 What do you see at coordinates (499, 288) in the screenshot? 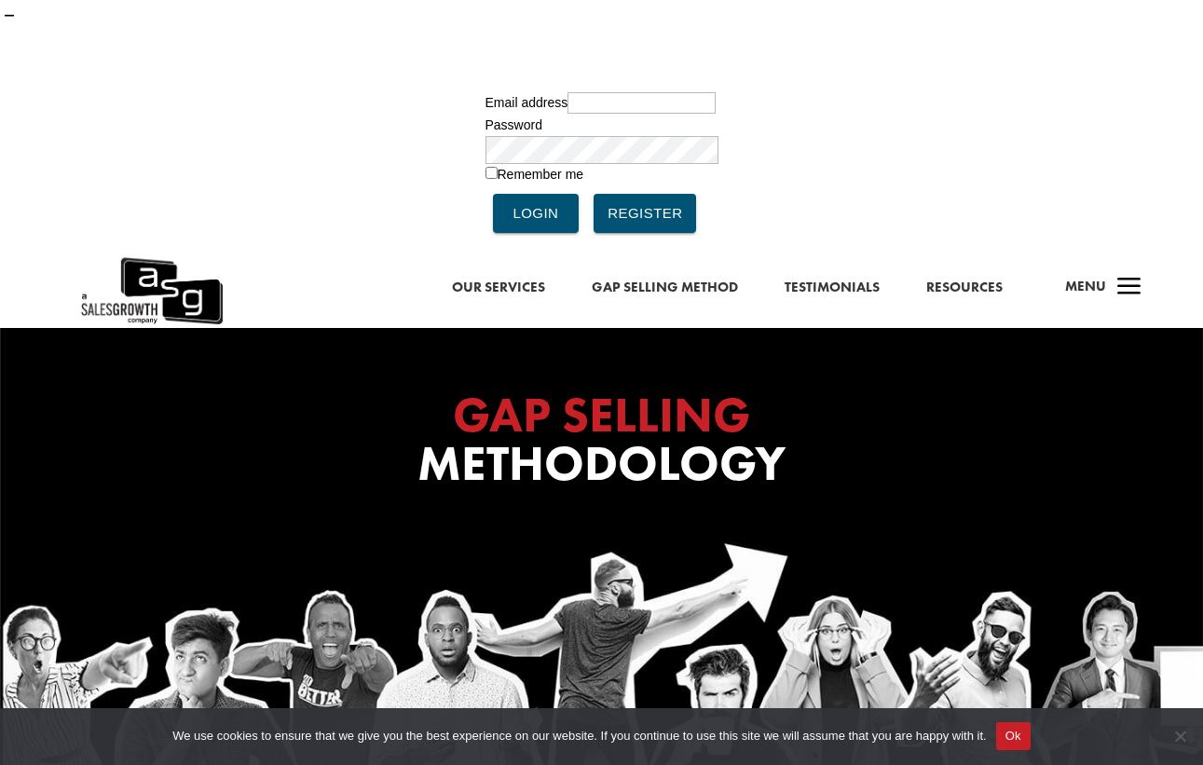
I see `a: Our Services` at bounding box center [499, 288].